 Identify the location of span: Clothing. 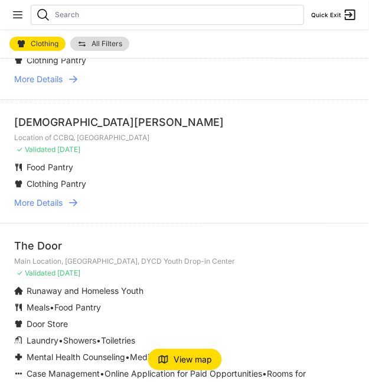
(44, 44).